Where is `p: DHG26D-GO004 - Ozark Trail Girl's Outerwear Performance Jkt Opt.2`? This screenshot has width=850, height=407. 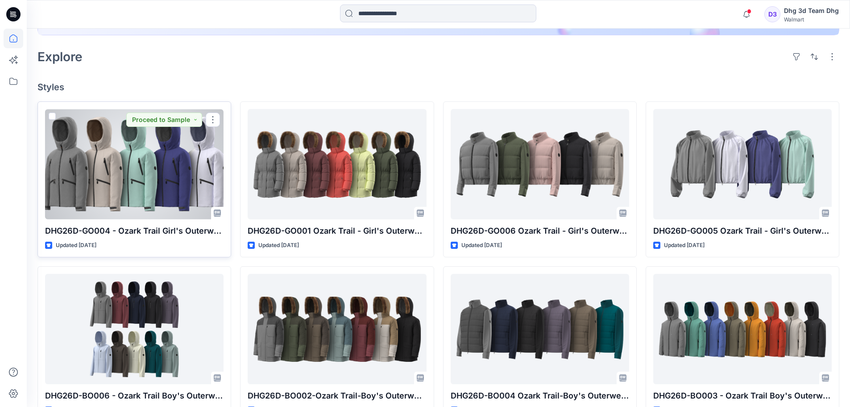 p: DHG26D-GO004 - Ozark Trail Girl's Outerwear Performance Jkt Opt.2 is located at coordinates (134, 231).